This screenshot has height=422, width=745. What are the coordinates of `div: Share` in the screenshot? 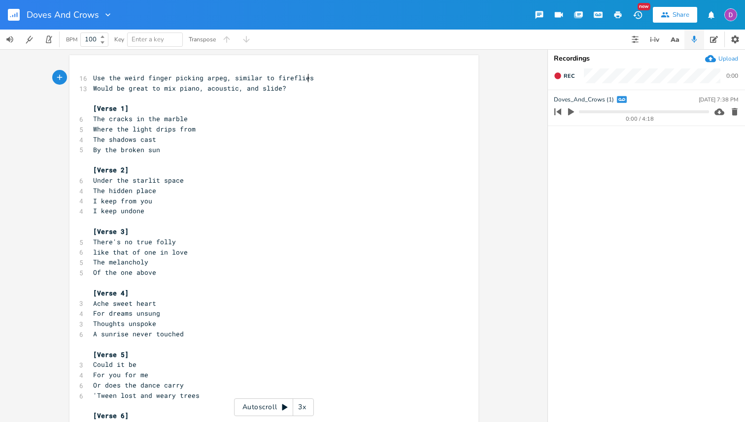 It's located at (681, 15).